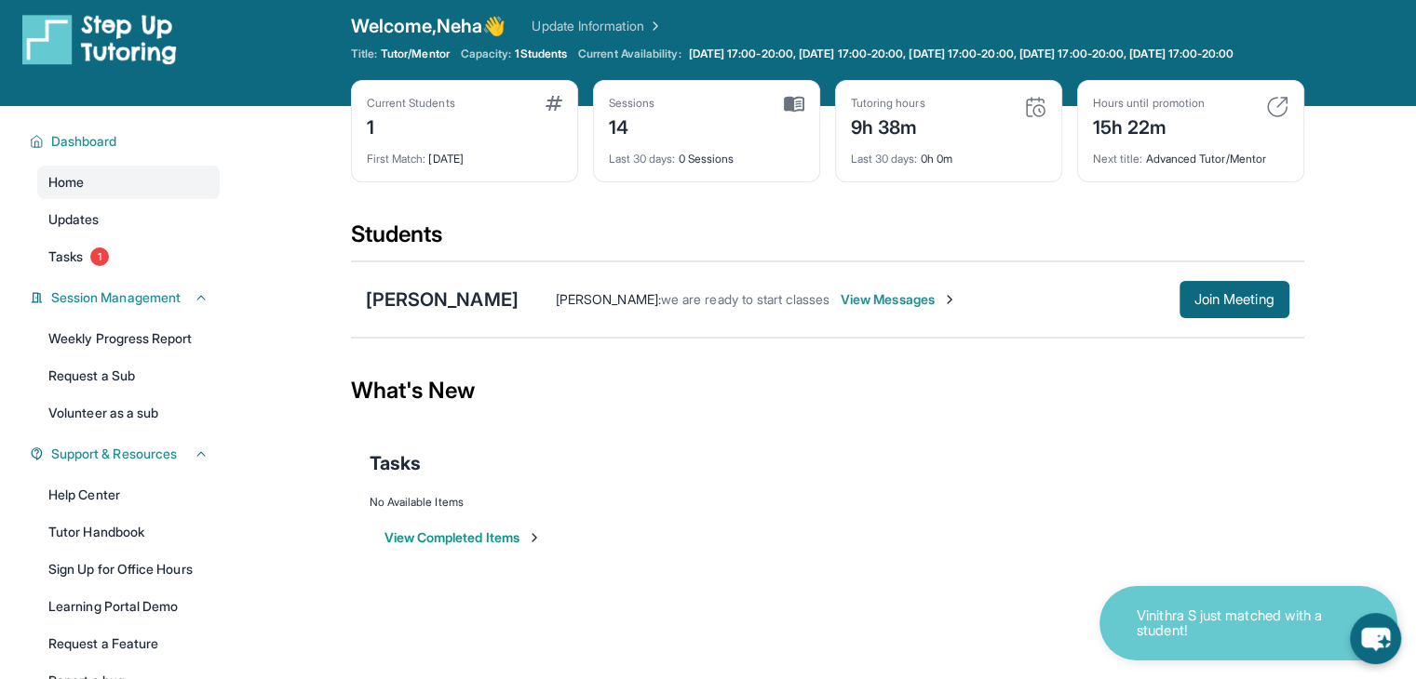 This screenshot has width=1416, height=679. What do you see at coordinates (898, 300) in the screenshot?
I see `span: View Messages` at bounding box center [898, 300].